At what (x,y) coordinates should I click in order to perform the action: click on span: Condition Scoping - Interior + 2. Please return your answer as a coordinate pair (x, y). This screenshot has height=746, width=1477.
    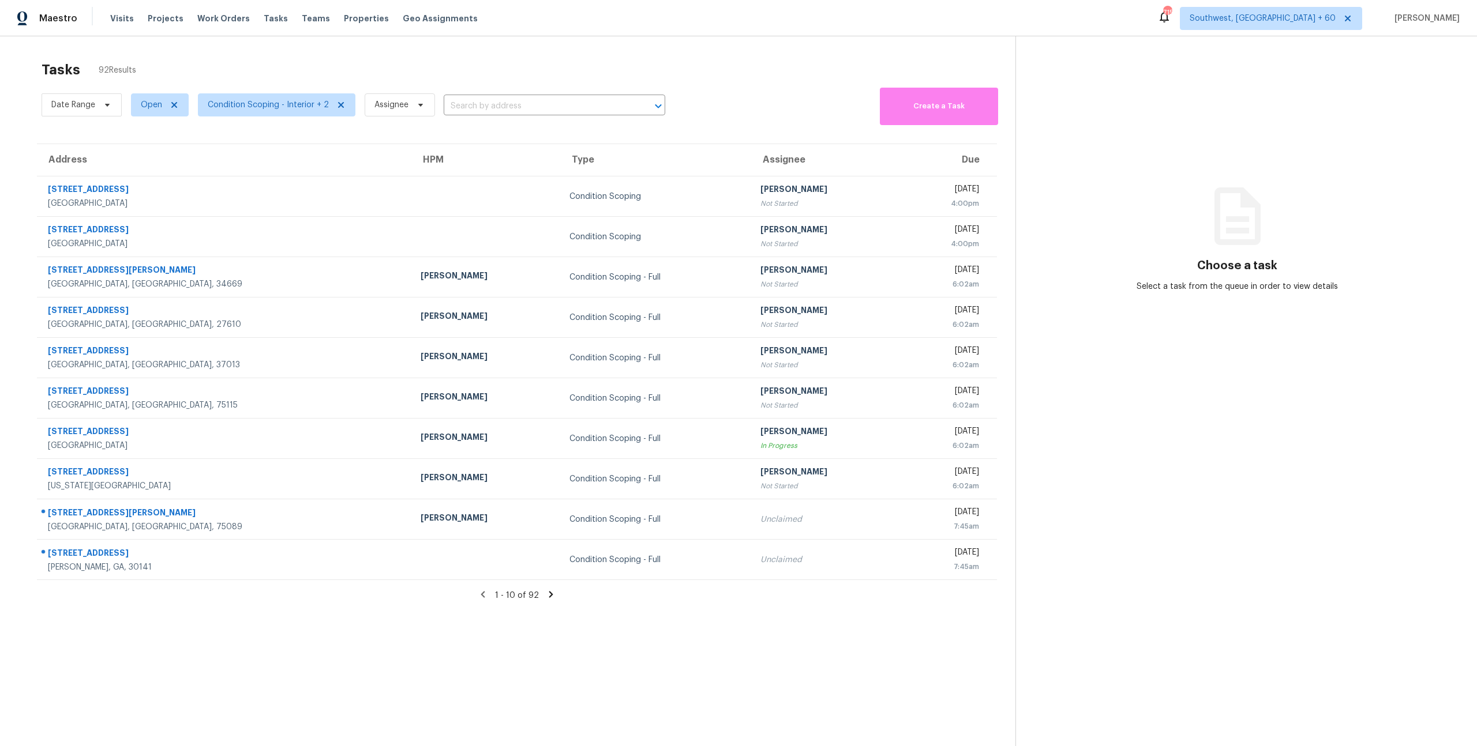
    Looking at the image, I should click on (268, 105).